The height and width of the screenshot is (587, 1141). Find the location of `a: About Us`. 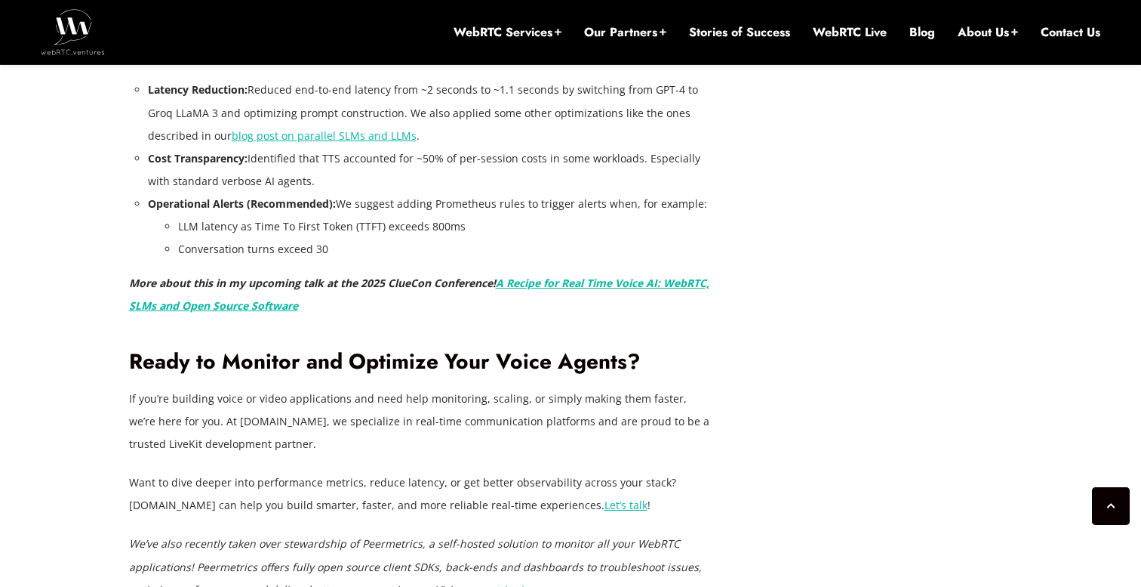

a: About Us is located at coordinates (988, 32).